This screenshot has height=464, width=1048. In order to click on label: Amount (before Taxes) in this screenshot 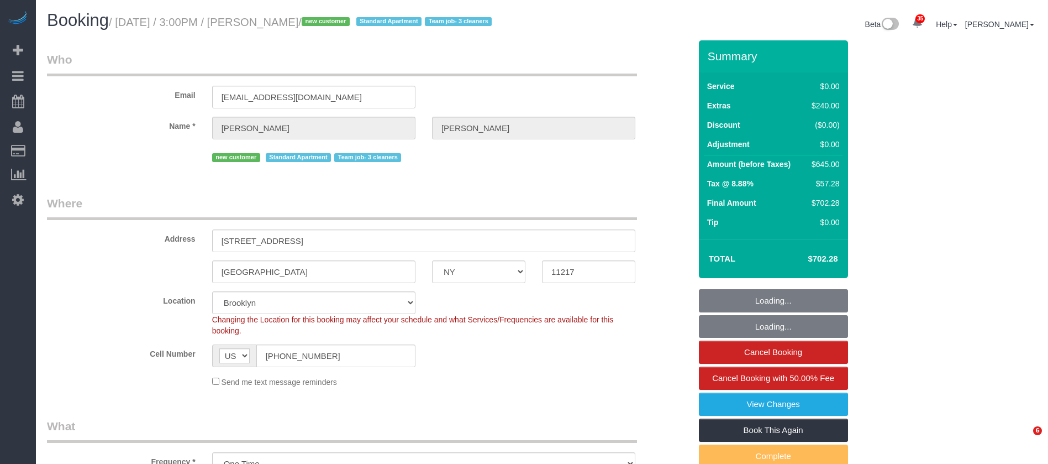, I will do `click(749, 164)`.